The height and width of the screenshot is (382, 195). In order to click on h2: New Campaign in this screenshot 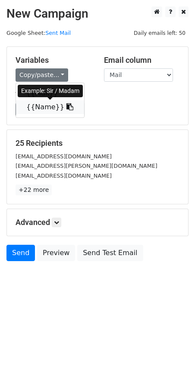, I will do `click(97, 14)`.